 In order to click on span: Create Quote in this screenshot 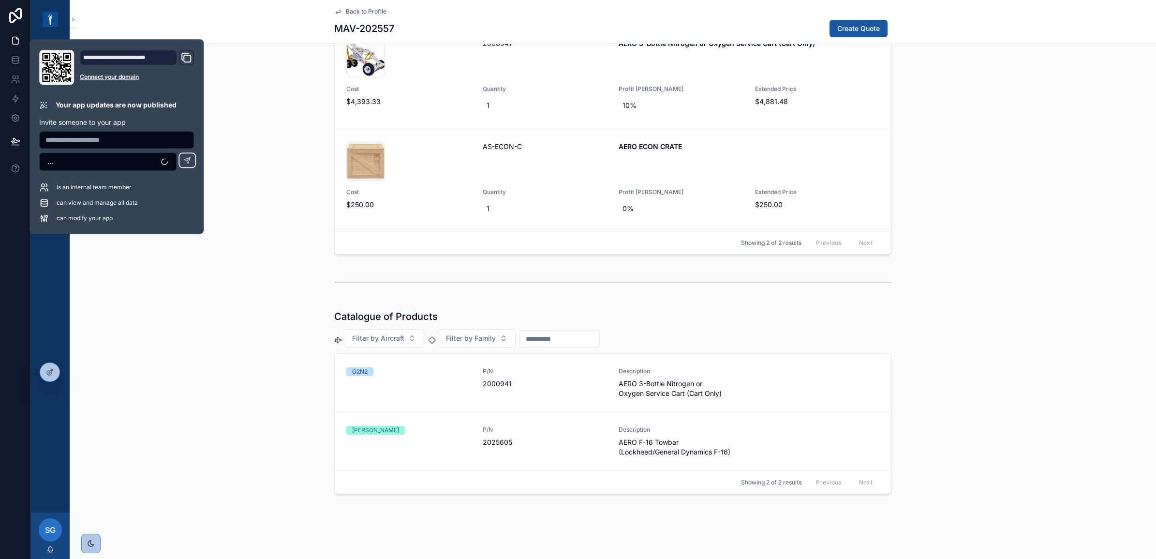, I will do `click(858, 29)`.